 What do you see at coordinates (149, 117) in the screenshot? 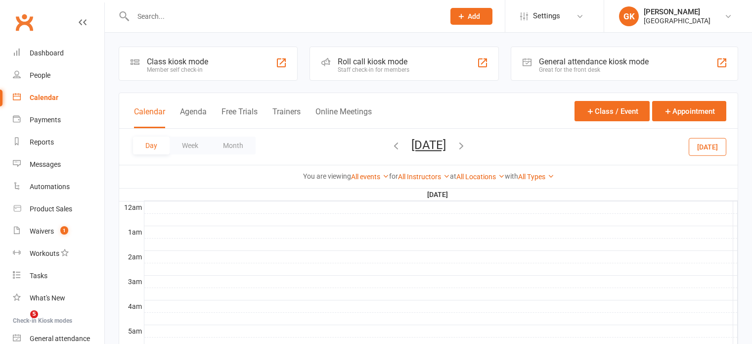
I see `button: Calendar` at bounding box center [149, 117].